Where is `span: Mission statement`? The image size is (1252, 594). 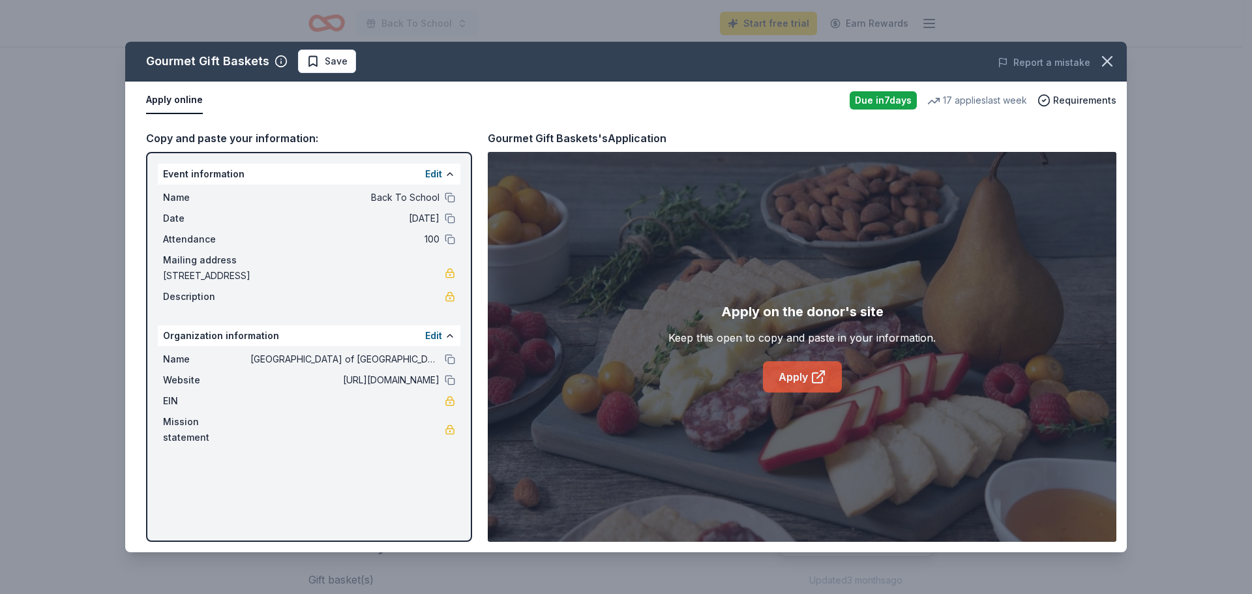
span: Mission statement is located at coordinates (207, 430).